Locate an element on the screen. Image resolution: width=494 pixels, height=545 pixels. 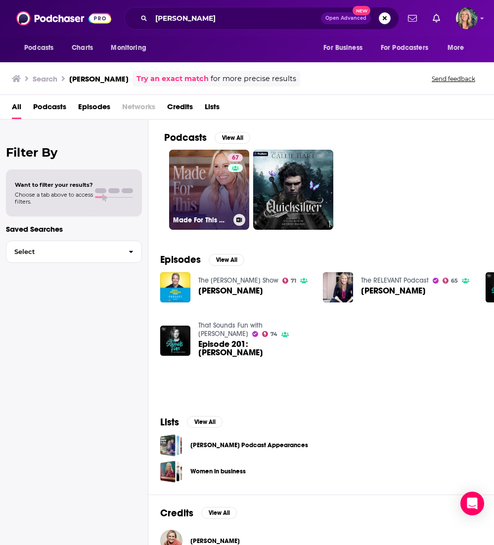
span: Open Advanced is located at coordinates (345, 18).